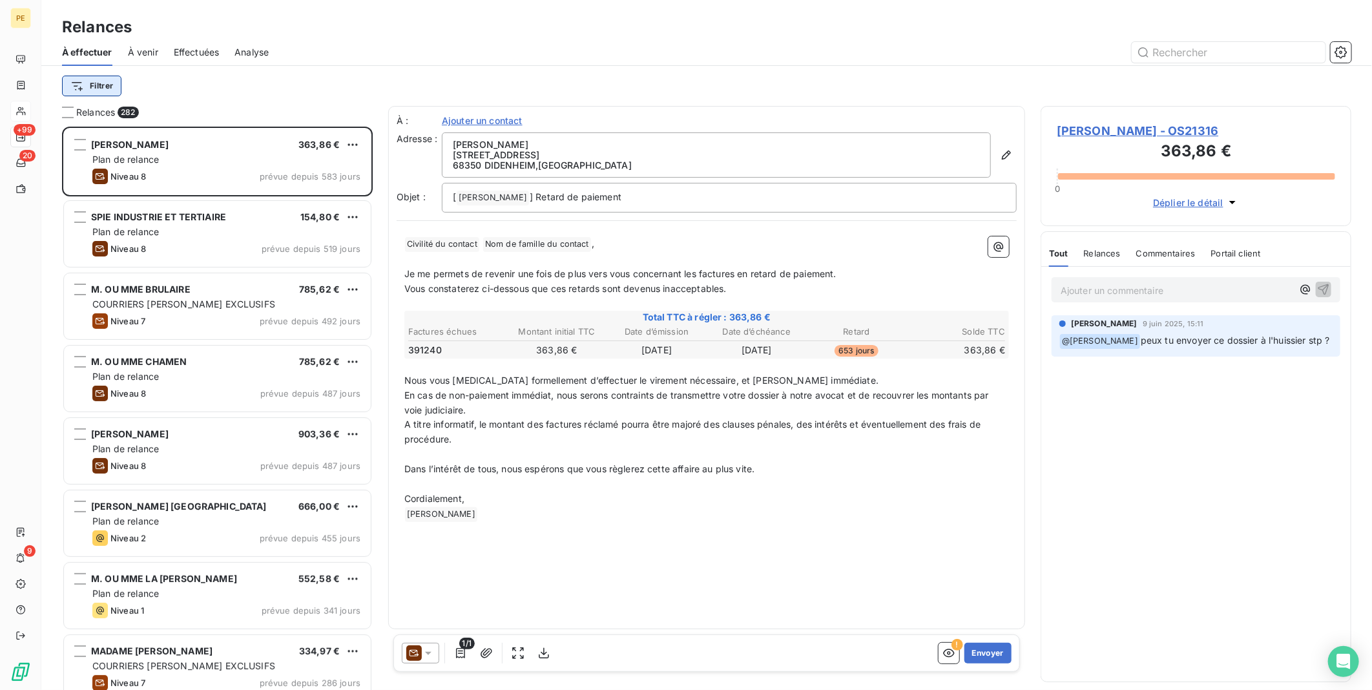 The image size is (1372, 690). What do you see at coordinates (311, 249) in the screenshot?
I see `span: prévue depuis 519 jours` at bounding box center [311, 249].